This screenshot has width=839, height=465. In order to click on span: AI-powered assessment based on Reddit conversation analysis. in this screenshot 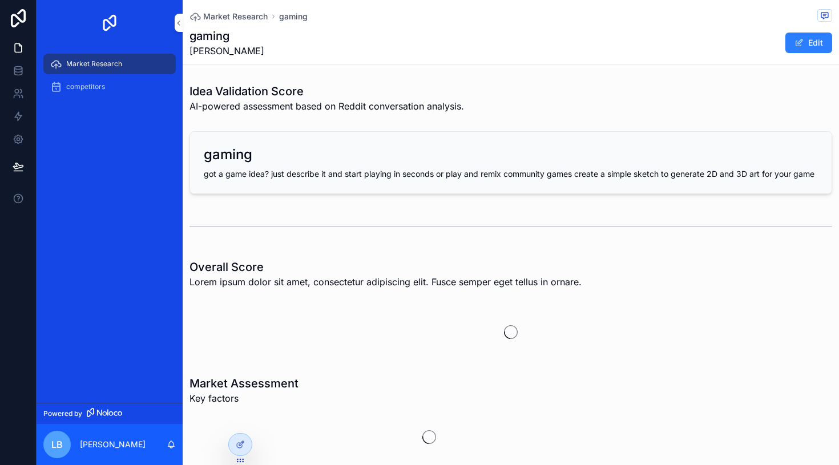, I will do `click(326, 106)`.